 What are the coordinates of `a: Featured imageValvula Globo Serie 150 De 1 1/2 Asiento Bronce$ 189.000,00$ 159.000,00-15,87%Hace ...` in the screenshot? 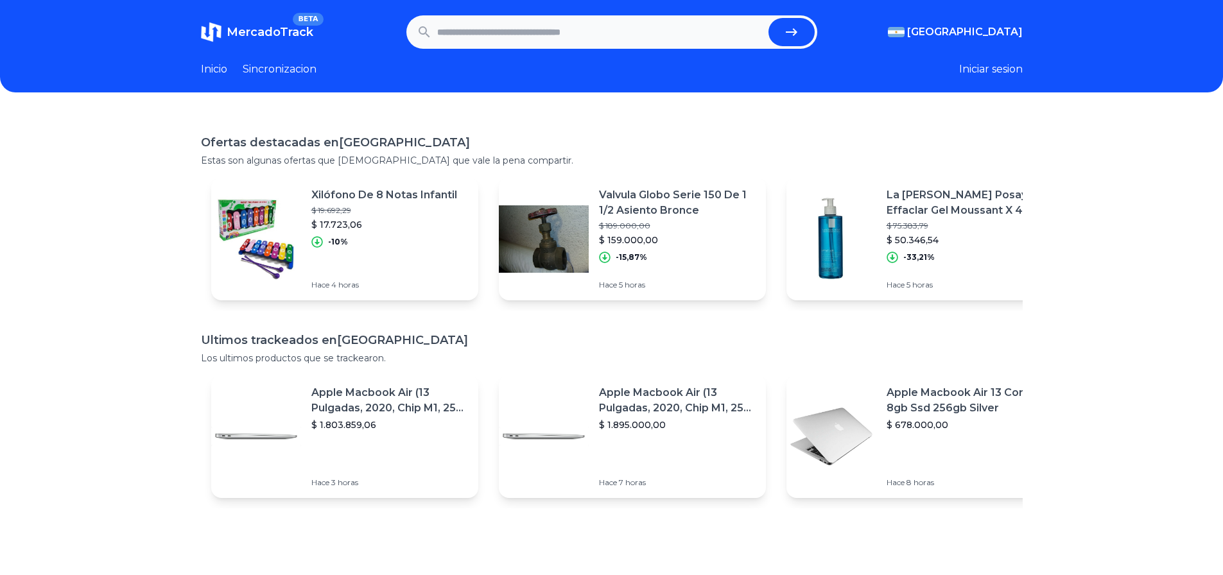 It's located at (632, 239).